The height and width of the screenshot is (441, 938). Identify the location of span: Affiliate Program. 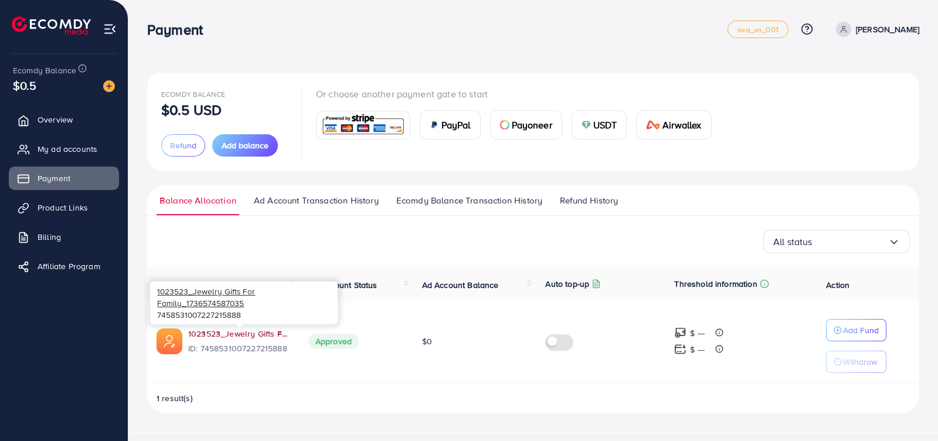
(69, 266).